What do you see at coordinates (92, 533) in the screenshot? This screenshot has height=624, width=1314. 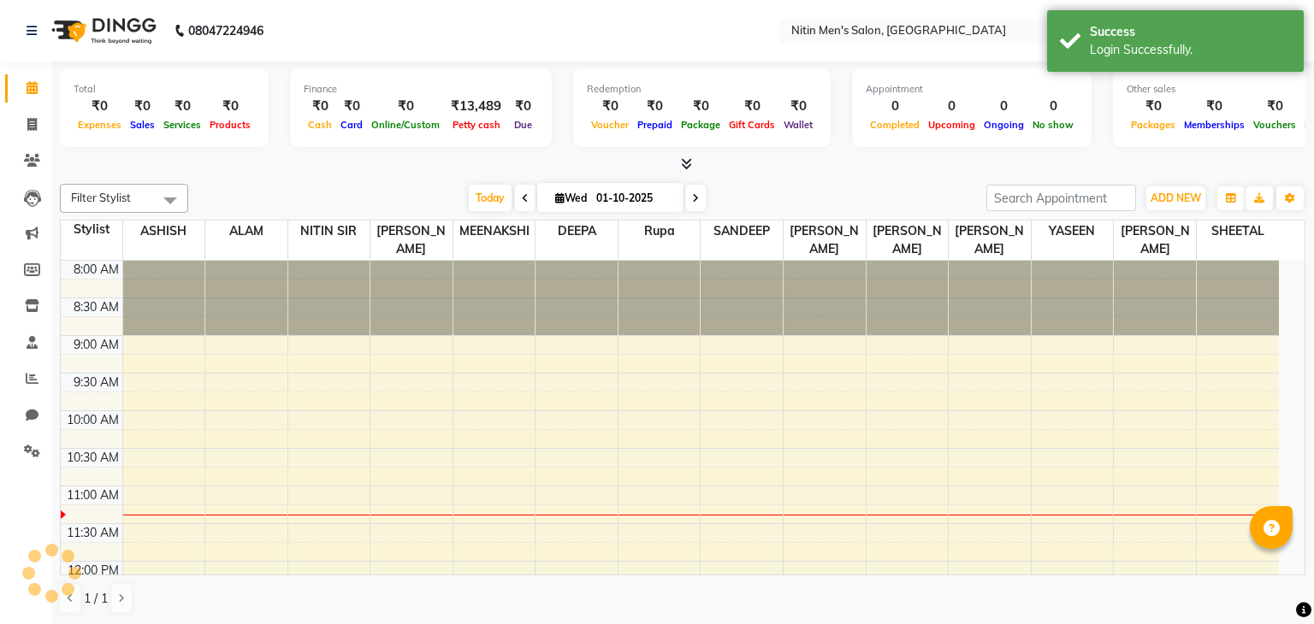 I see `div: 11:30 AM` at bounding box center [92, 533].